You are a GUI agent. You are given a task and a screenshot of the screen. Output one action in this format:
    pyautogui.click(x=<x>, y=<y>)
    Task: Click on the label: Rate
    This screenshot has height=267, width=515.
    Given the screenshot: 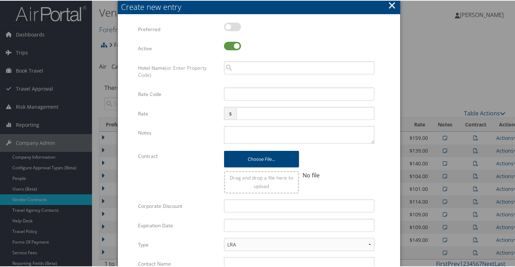 What is the action you would take?
    pyautogui.click(x=178, y=113)
    